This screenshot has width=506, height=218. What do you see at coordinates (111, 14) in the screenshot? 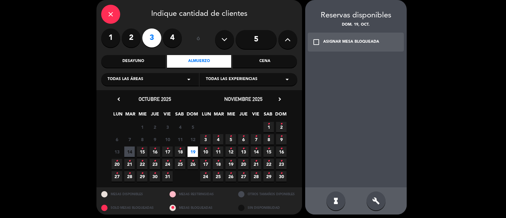
I see `i: close` at bounding box center [111, 14].